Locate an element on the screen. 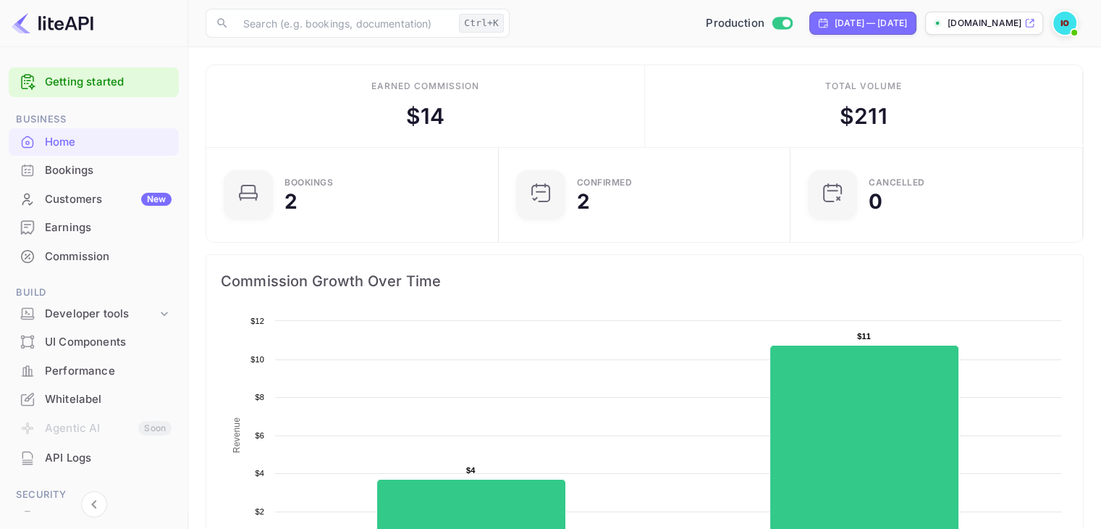  div: Ctrl+K is located at coordinates (482, 23).